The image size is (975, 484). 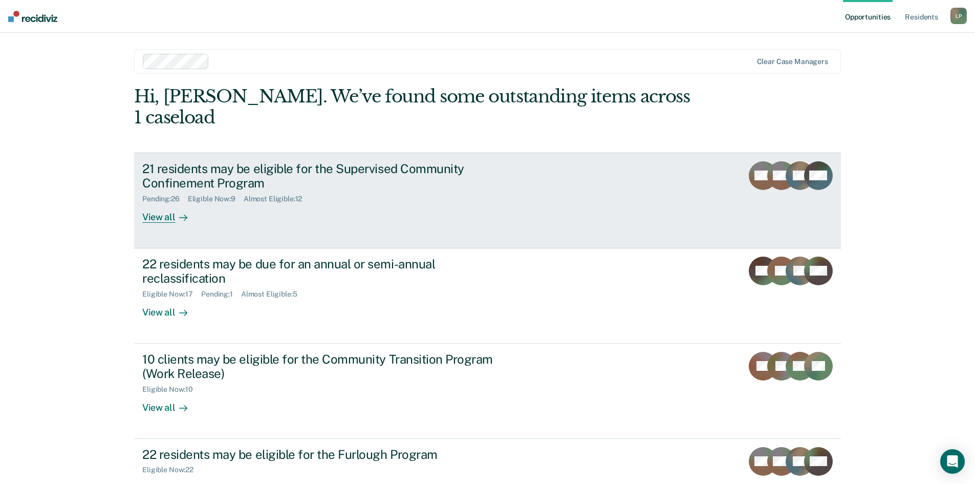 I want to click on div: Open Intercom Messenger, so click(x=952, y=461).